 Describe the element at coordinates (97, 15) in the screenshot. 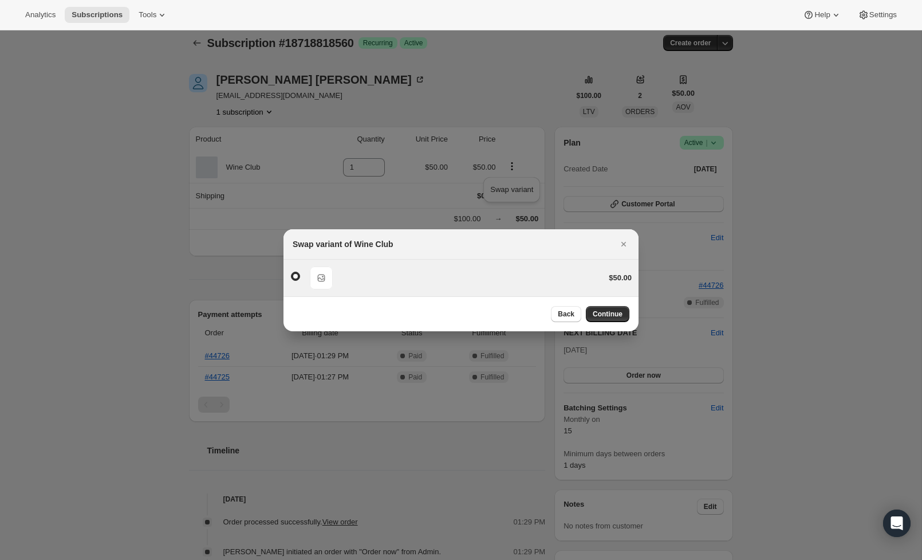

I see `button: Subscriptions` at that location.